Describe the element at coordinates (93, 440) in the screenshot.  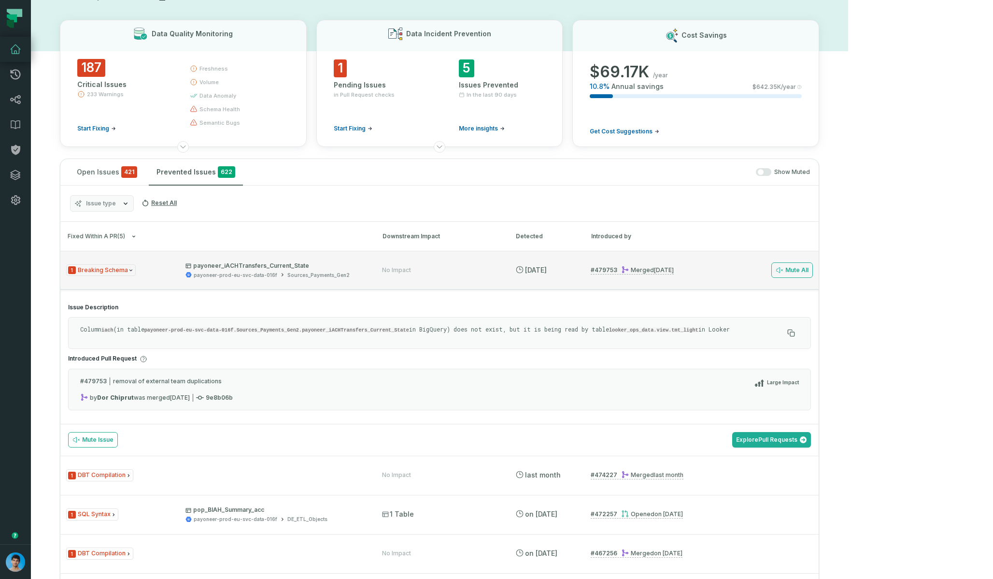
I see `button: Mute Issue` at that location.